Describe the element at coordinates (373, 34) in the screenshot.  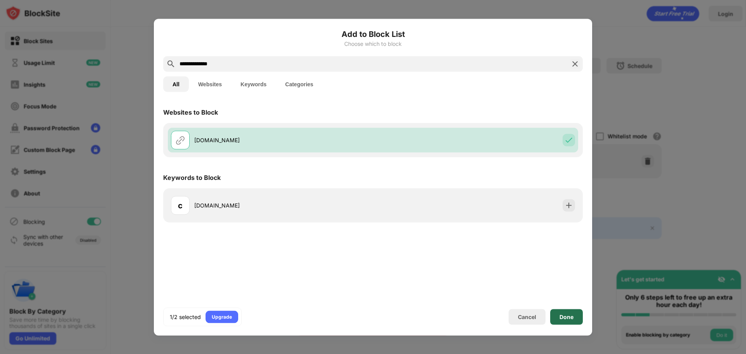
I see `h6: Add to Block List` at that location.